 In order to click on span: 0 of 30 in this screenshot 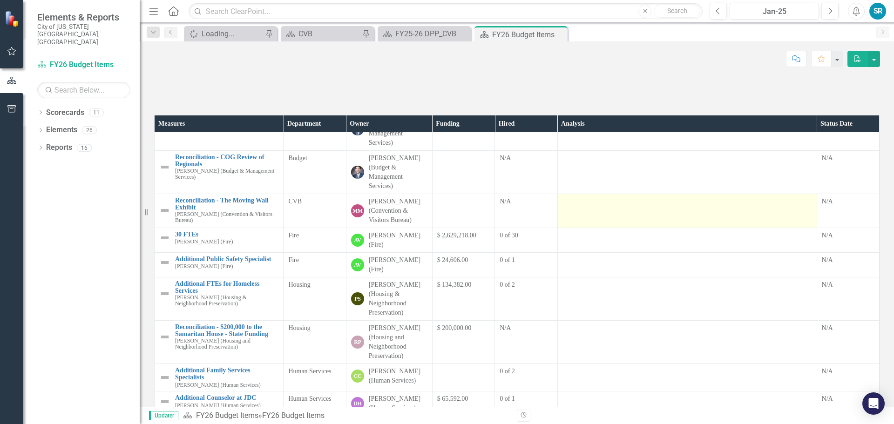, I will do `click(509, 235)`.